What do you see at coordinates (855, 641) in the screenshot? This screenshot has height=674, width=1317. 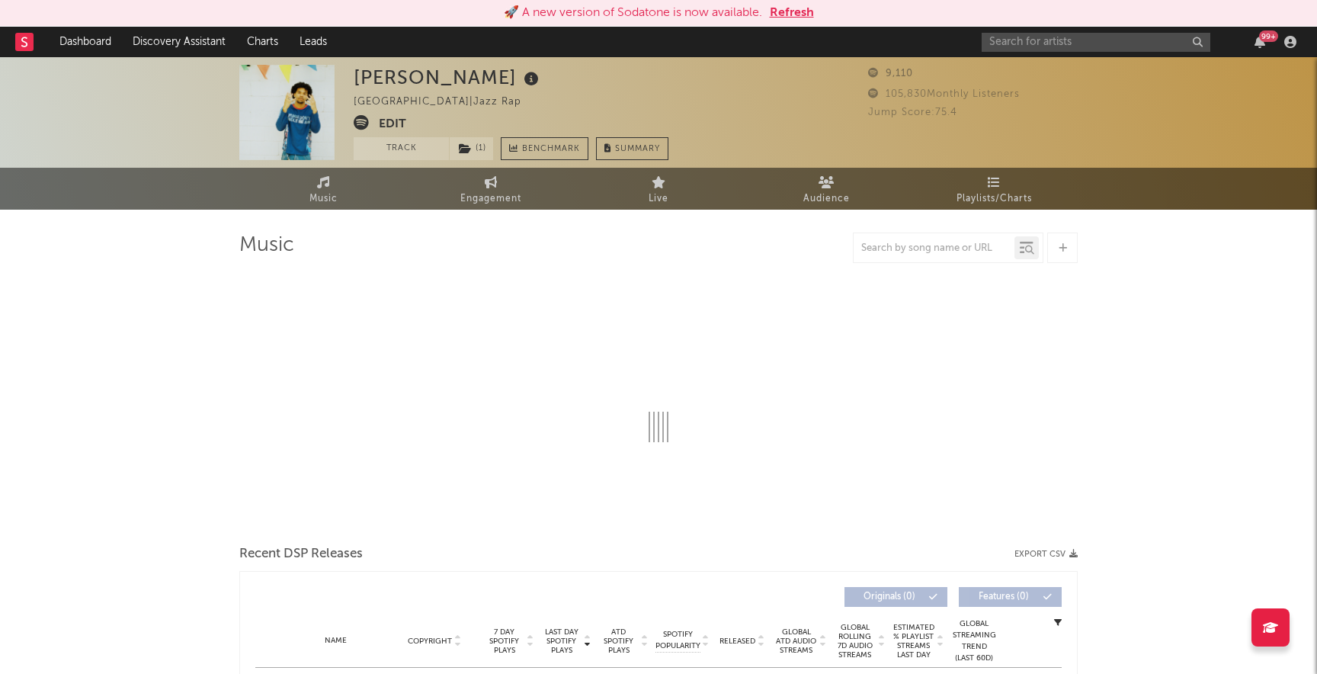 I see `span: Global Rolling 7D Audio Streams` at bounding box center [855, 641].